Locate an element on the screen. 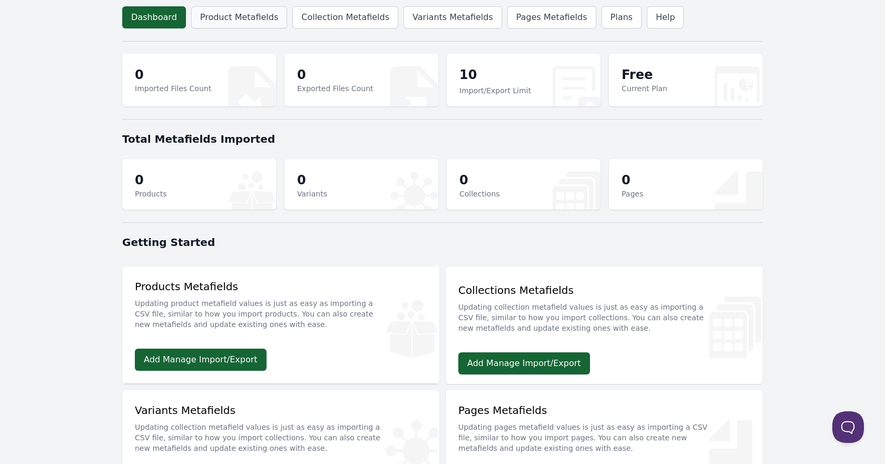  p: Pages is located at coordinates (632, 194).